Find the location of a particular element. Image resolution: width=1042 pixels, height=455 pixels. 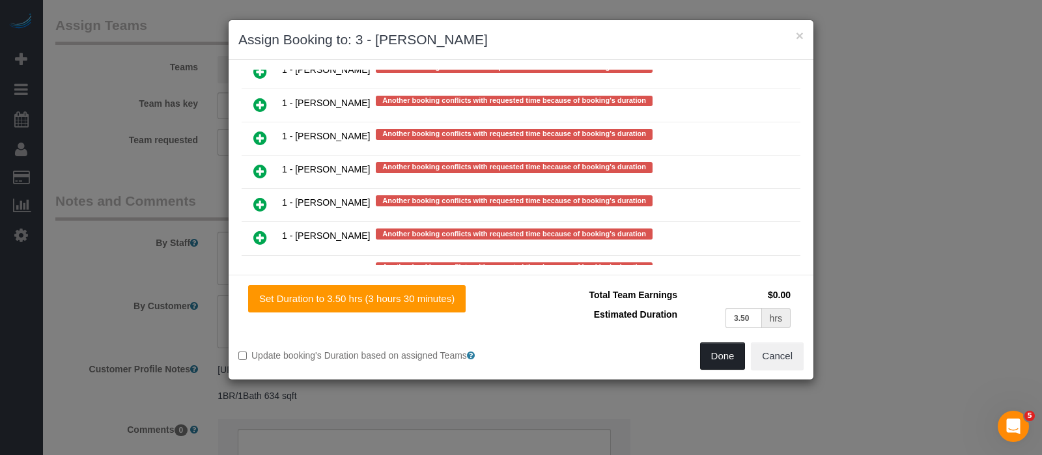

button: Cancel is located at coordinates (777, 356).